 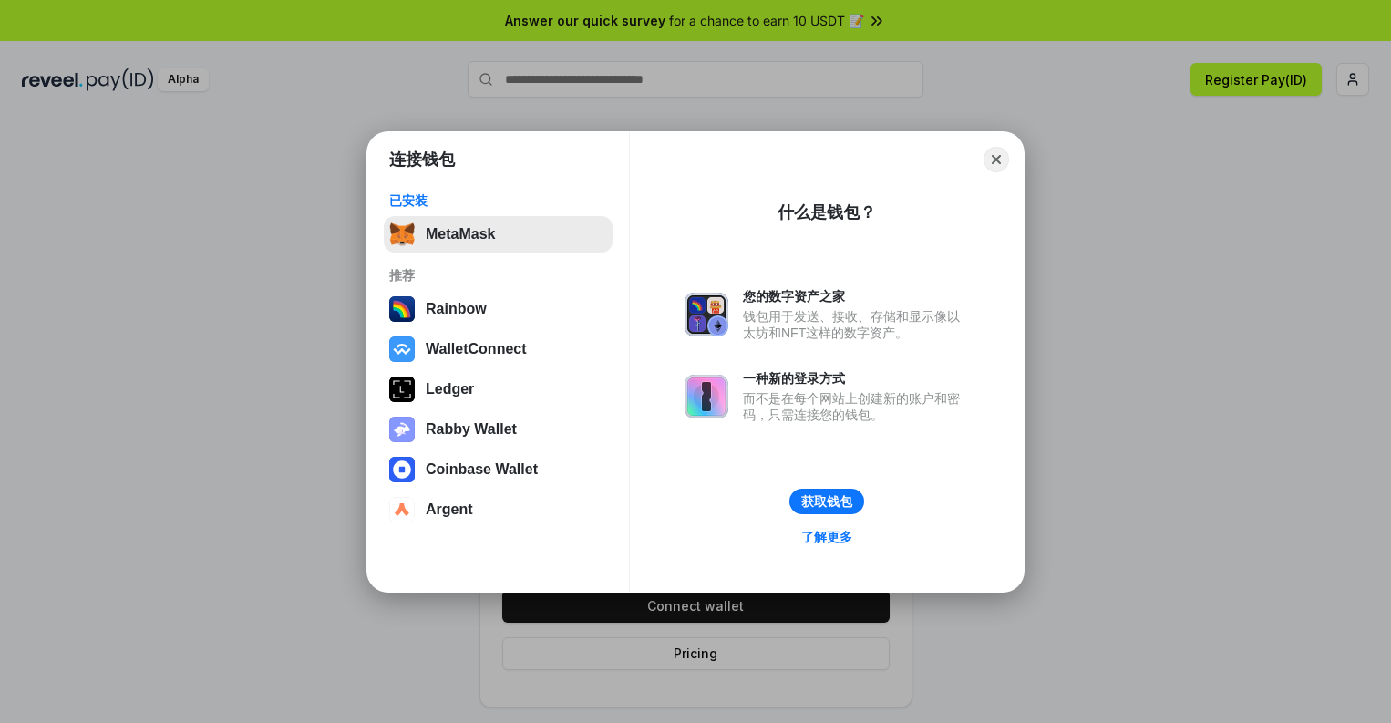 I want to click on div: 您的数字资产之家, so click(x=856, y=296).